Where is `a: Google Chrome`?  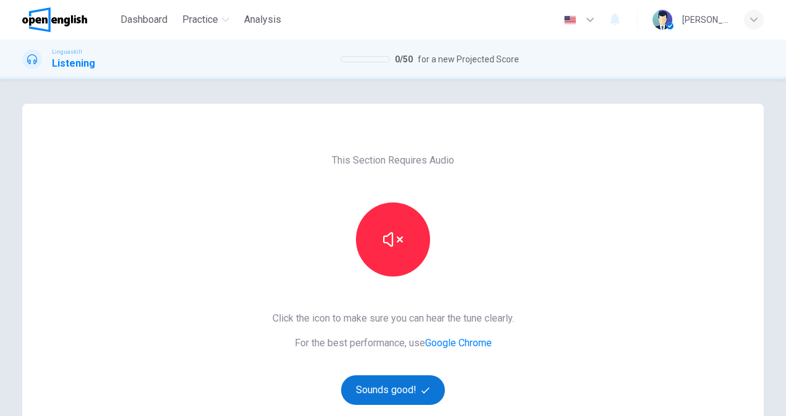 a: Google Chrome is located at coordinates (458, 343).